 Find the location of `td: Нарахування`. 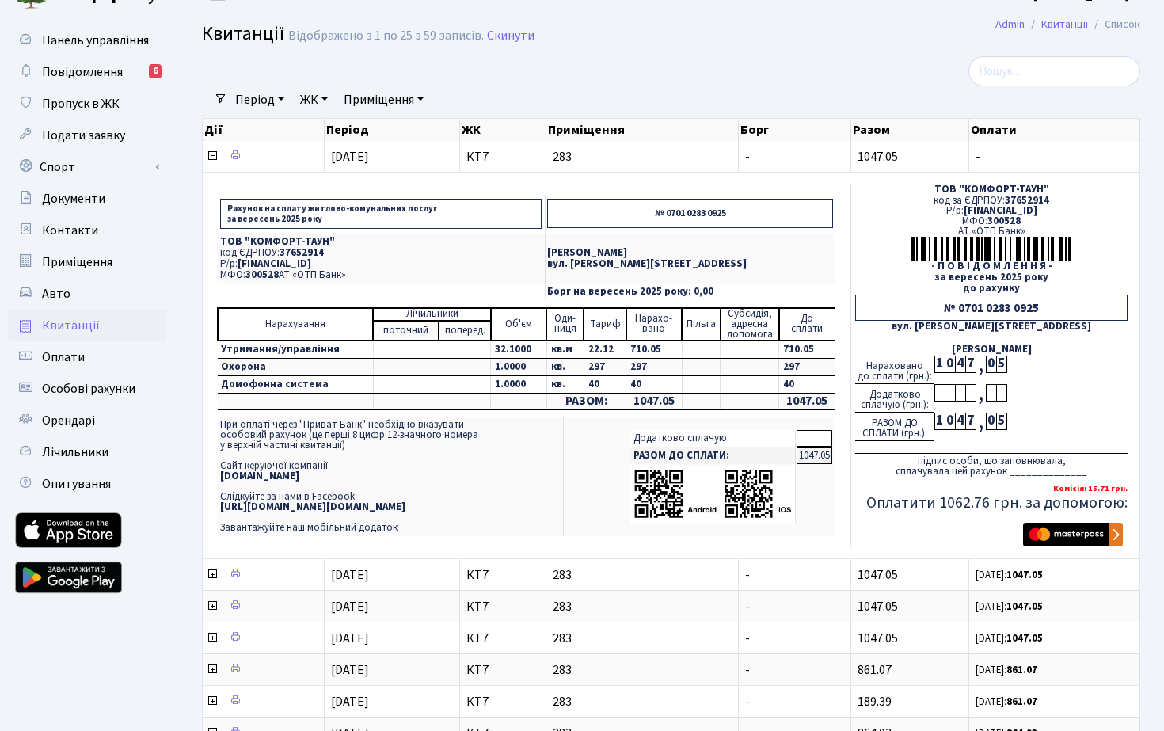

td: Нарахування is located at coordinates (295, 324).